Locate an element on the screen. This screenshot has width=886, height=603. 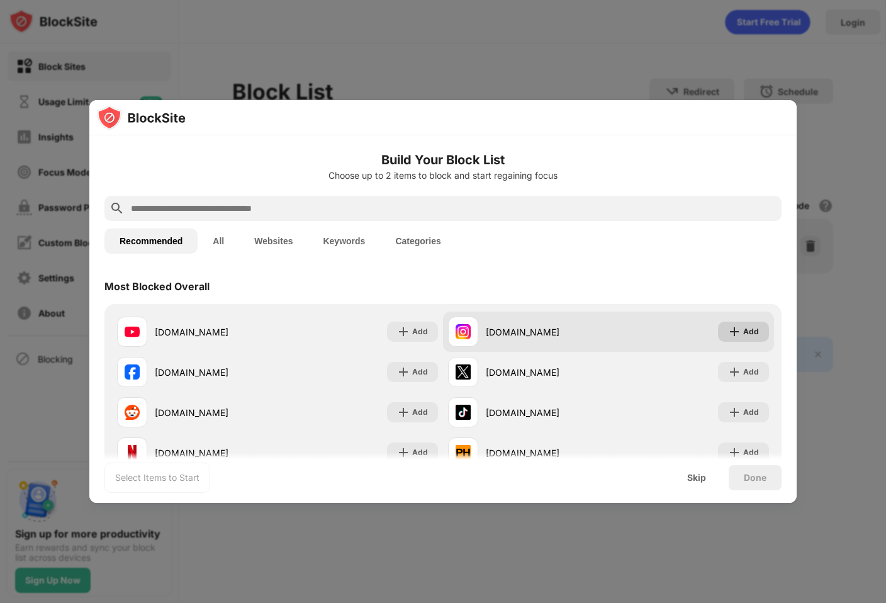
button: Websites is located at coordinates (273, 241).